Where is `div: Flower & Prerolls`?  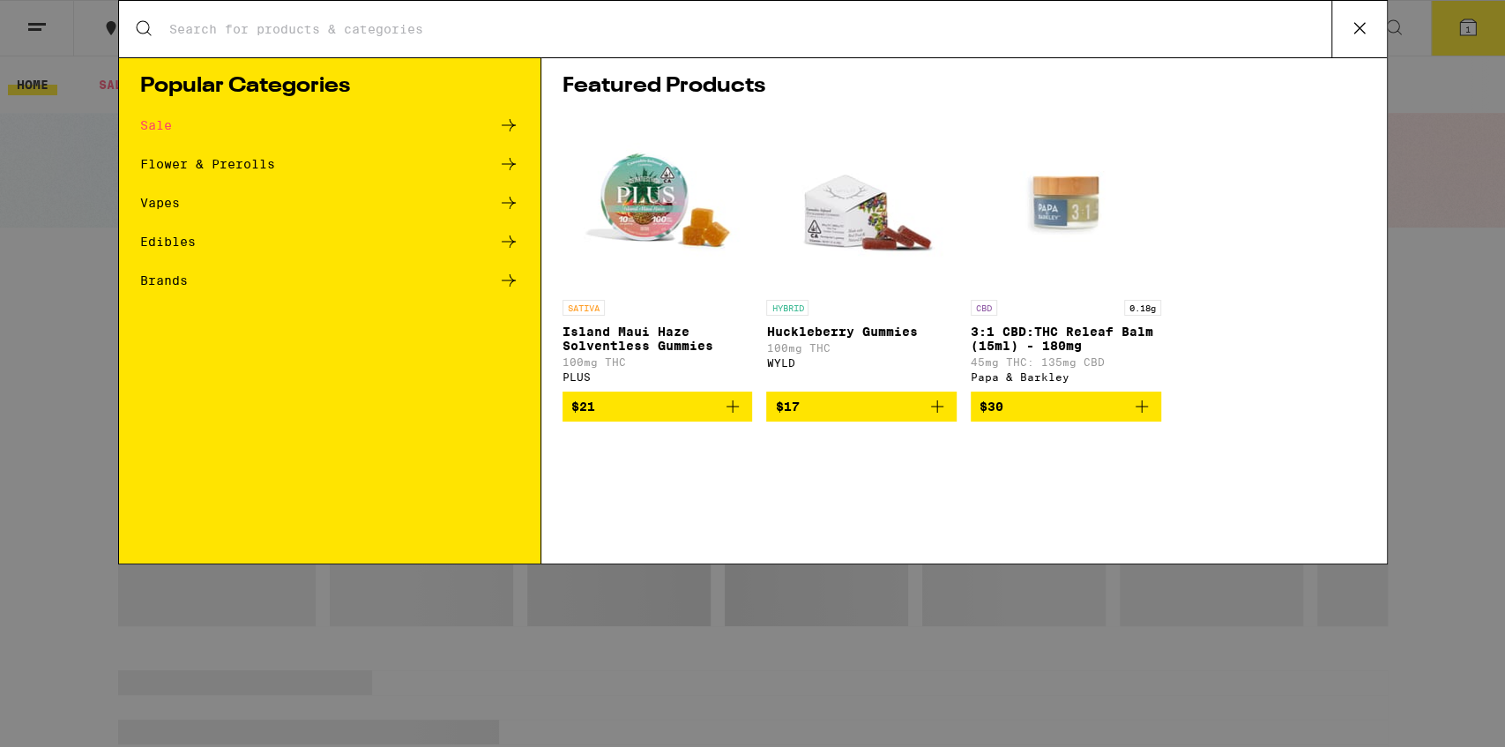
div: Flower & Prerolls is located at coordinates (207, 164).